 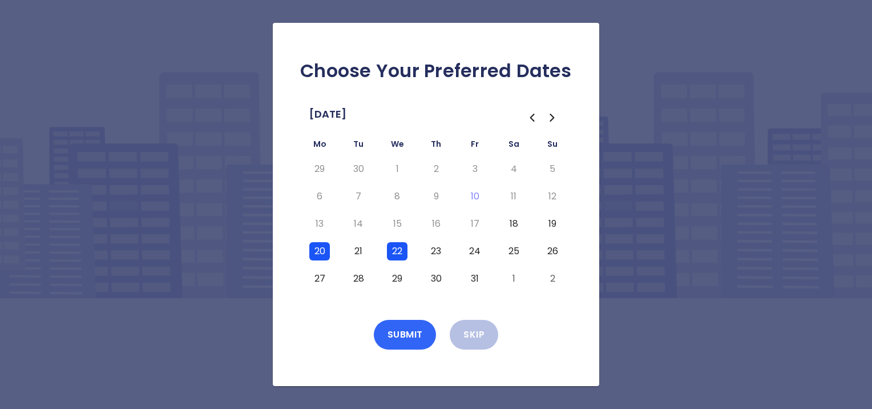 I want to click on button: Saturday, October 4th, 2025, so click(x=514, y=169).